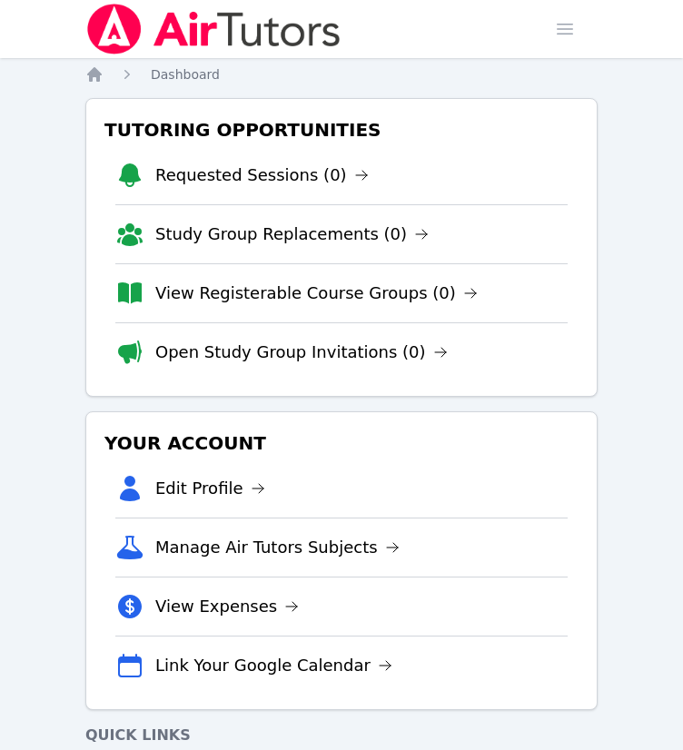  Describe the element at coordinates (213, 29) in the screenshot. I see `img: Air Tutors` at that location.